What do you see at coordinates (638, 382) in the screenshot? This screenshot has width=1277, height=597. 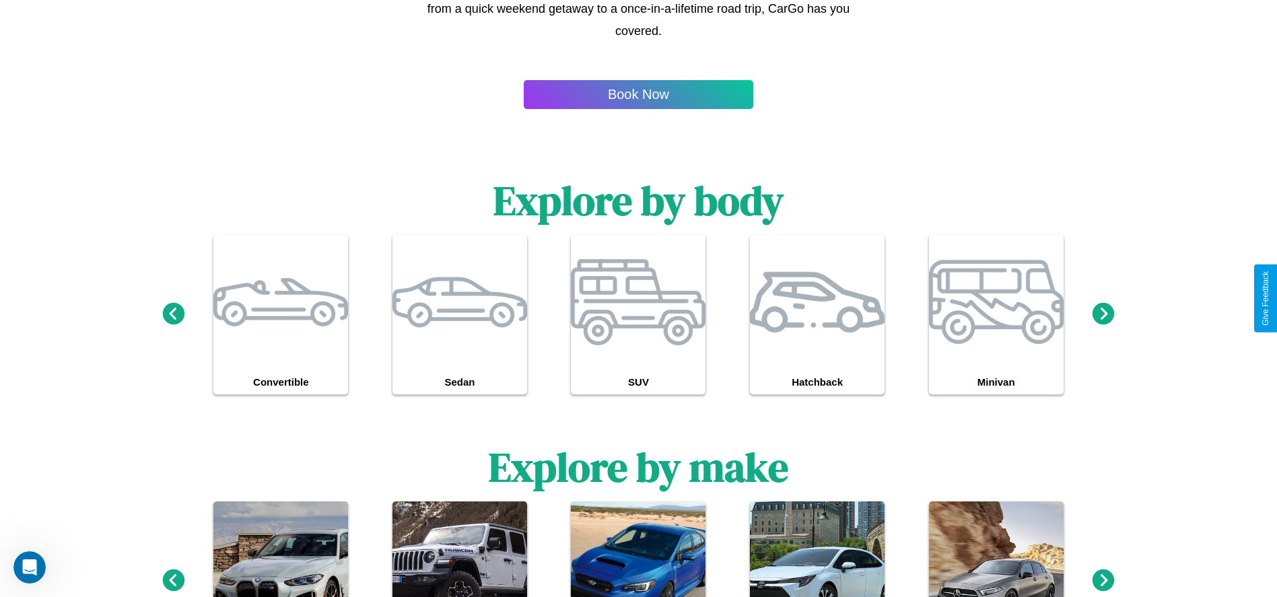 I see `h4: SUV` at bounding box center [638, 382].